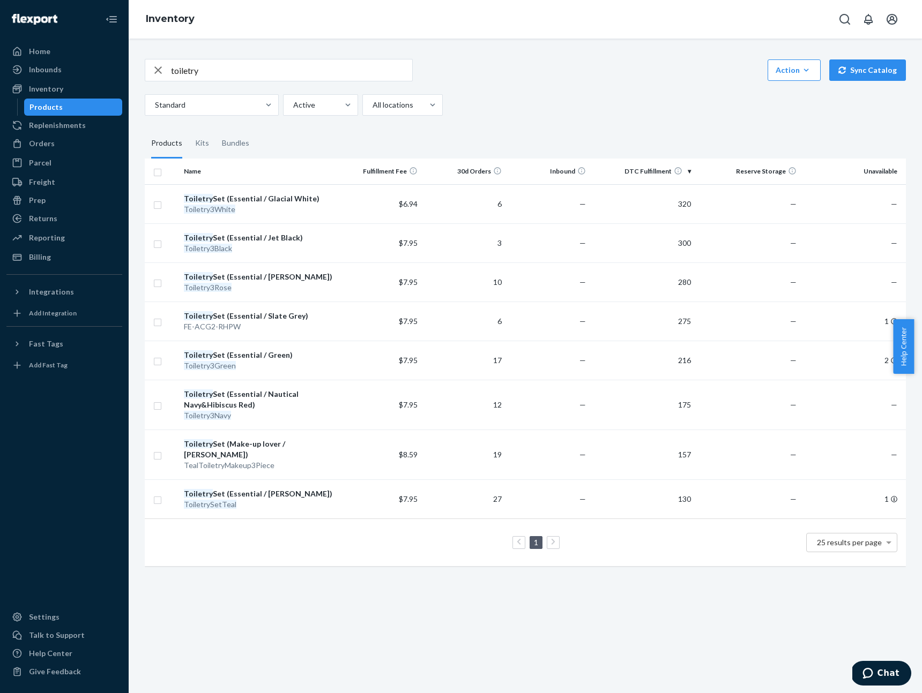 The height and width of the screenshot is (693, 922). Describe the element at coordinates (643, 321) in the screenshot. I see `td: 275` at that location.